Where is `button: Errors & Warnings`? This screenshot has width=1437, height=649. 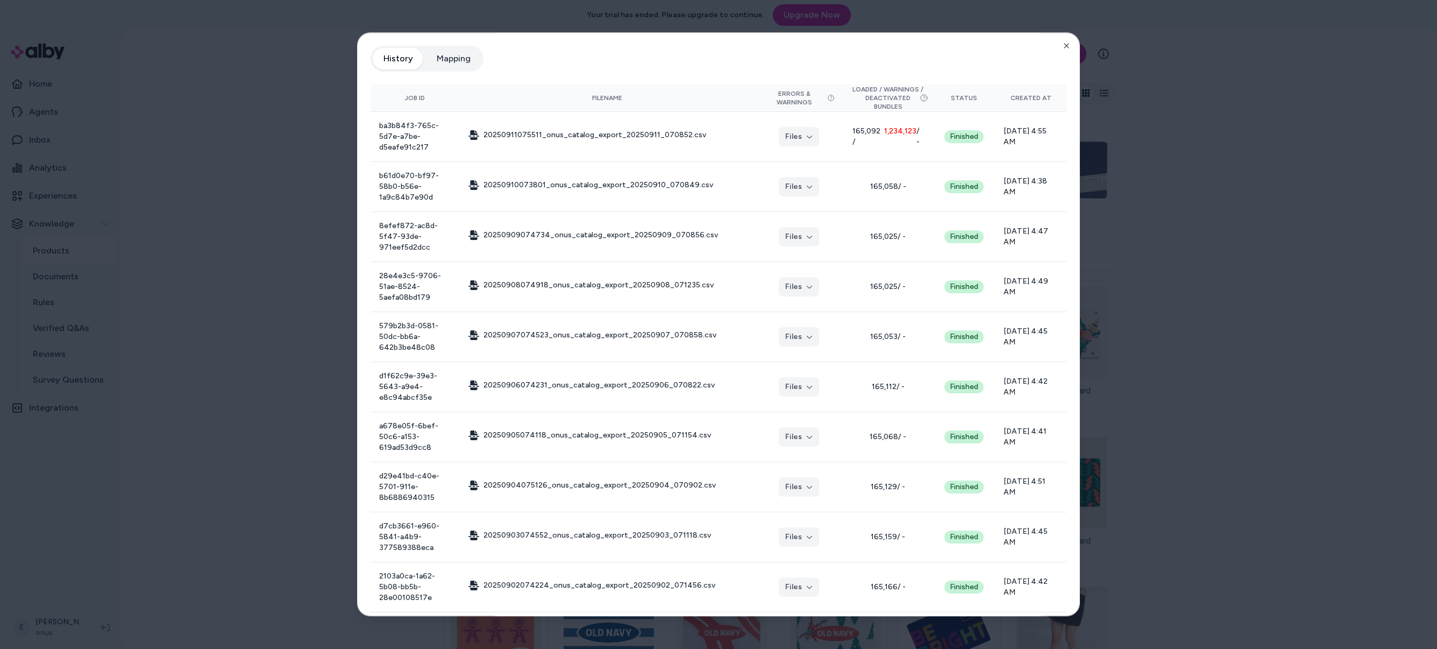
button: Errors & Warnings is located at coordinates (799, 98).